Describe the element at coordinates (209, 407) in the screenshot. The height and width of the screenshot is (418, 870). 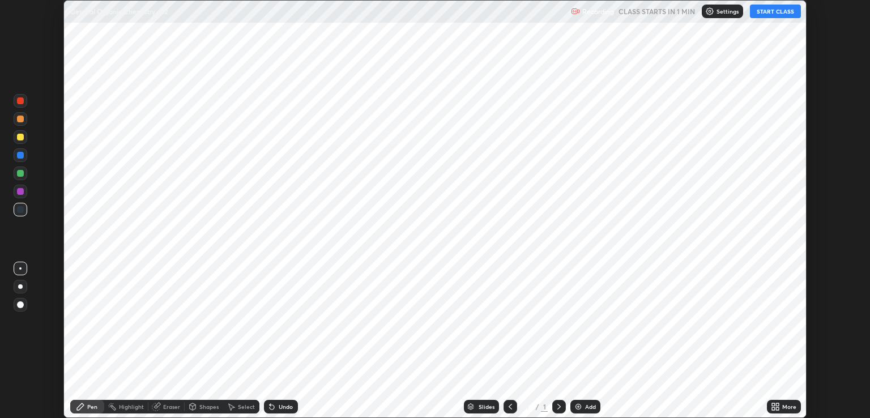
I see `div: Shapes` at that location.